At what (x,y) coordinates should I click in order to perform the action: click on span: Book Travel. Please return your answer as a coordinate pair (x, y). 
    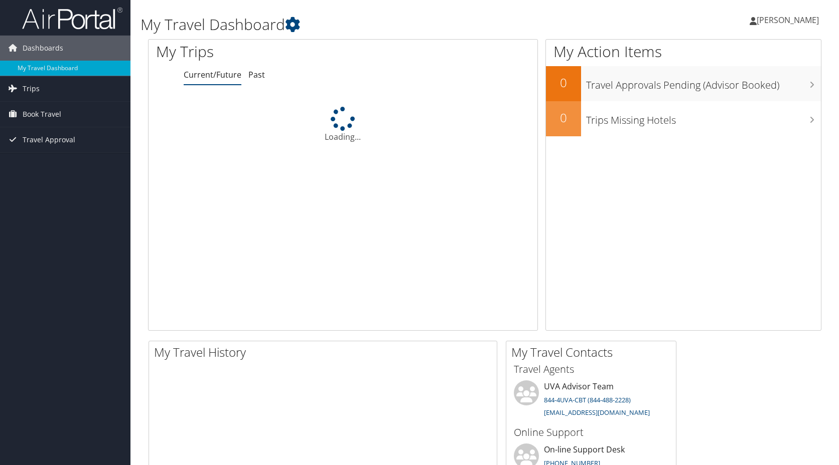
    Looking at the image, I should click on (42, 114).